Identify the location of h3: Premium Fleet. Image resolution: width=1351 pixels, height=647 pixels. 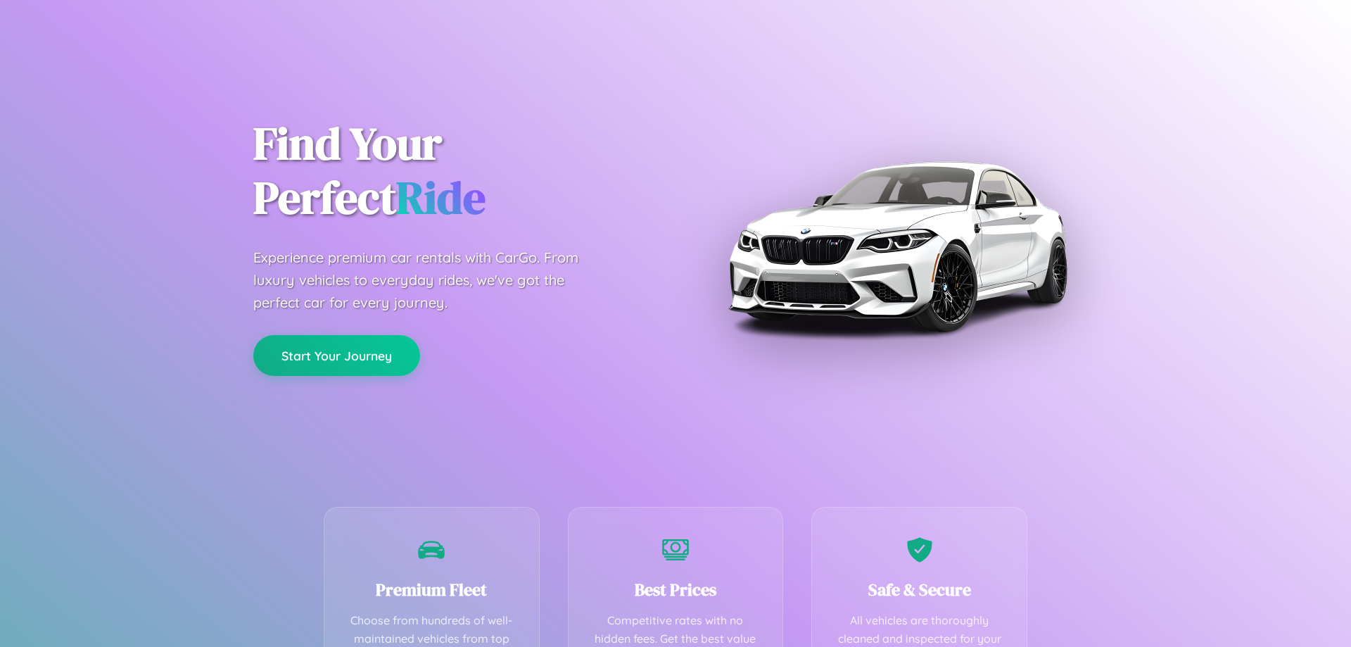
(431, 589).